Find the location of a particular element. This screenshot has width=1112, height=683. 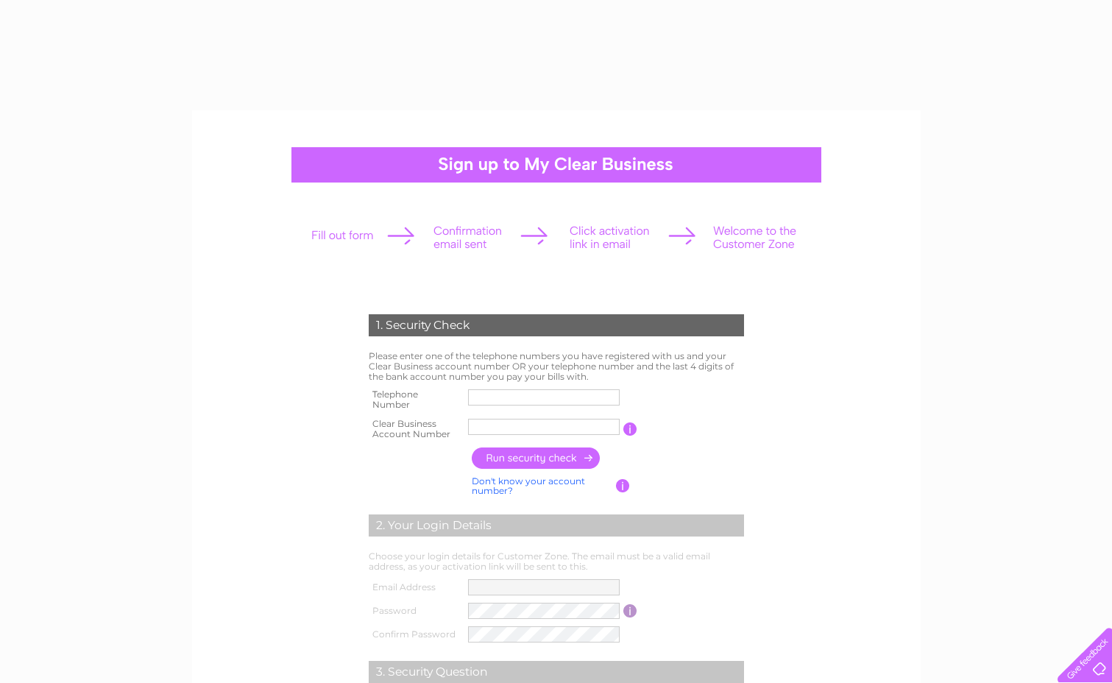

div: 2. Your Login Details is located at coordinates (556, 526).